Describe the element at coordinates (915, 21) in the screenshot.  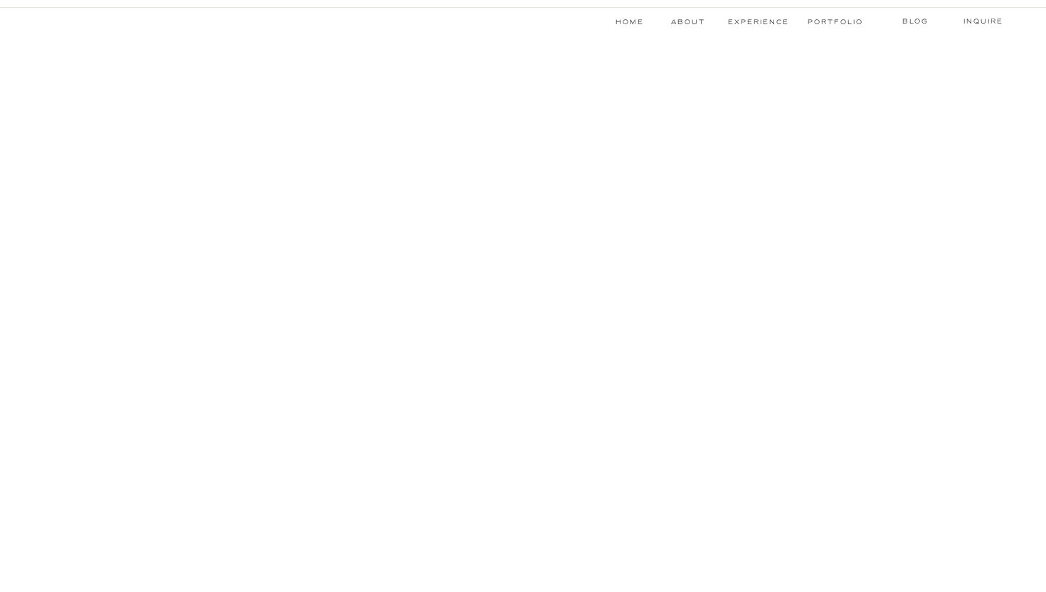
I see `a: blog` at that location.